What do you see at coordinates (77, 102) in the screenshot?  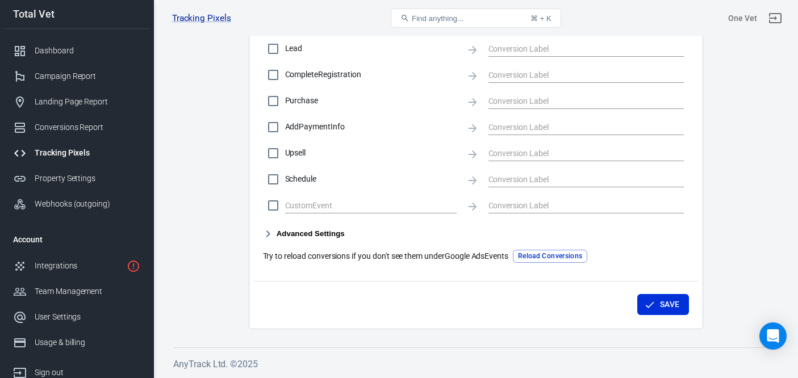 I see `a: Landing Page Report` at bounding box center [77, 102].